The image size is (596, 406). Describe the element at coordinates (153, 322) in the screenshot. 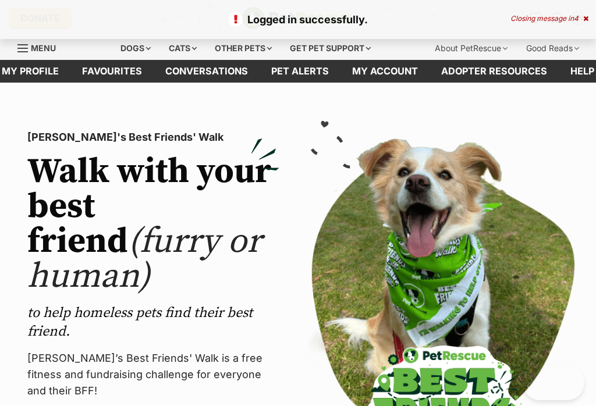

I see `p: to help homeless pets find their best friend.` at that location.